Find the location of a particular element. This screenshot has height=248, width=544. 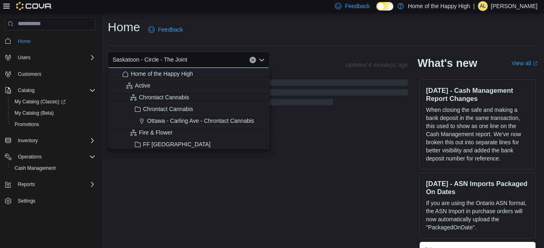

button: Customers is located at coordinates (50, 74).